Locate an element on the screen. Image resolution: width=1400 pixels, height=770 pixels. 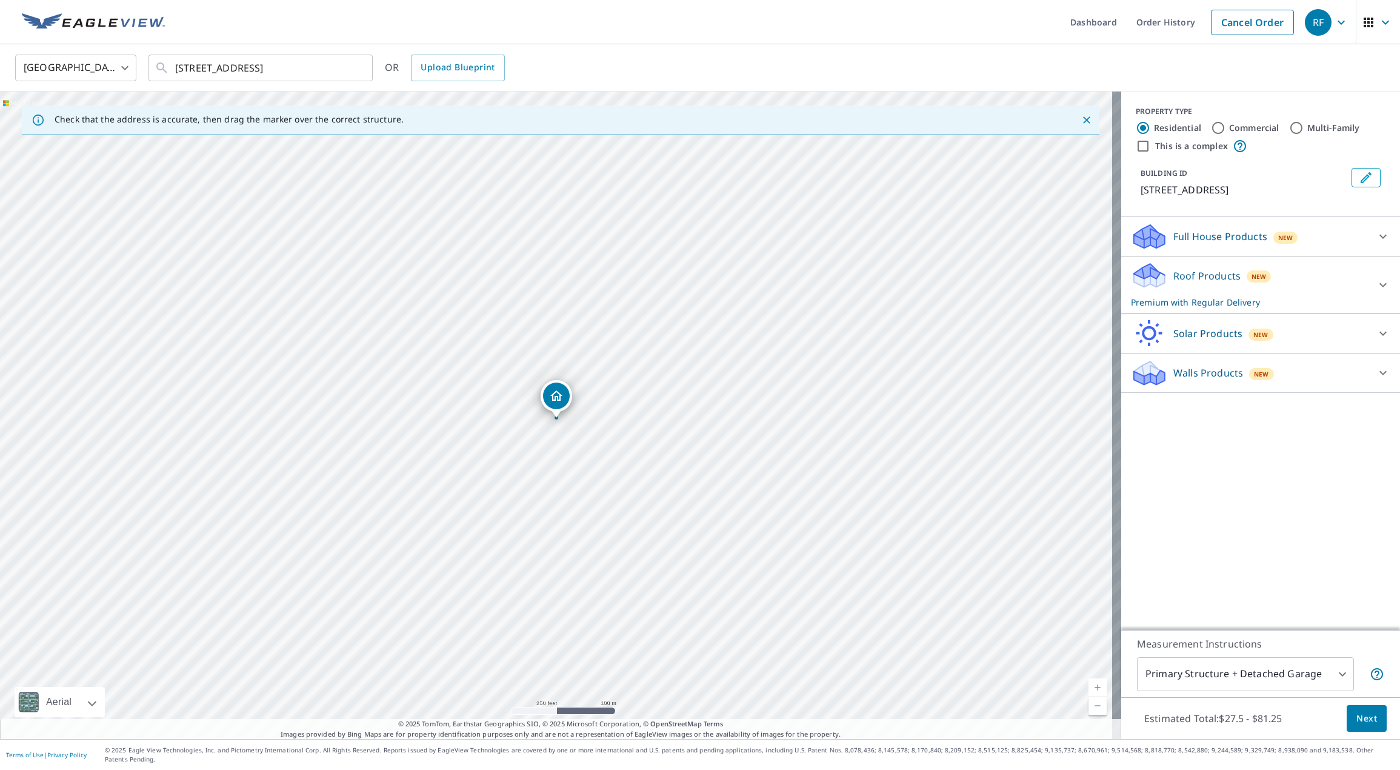
div: OR is located at coordinates (445, 68).